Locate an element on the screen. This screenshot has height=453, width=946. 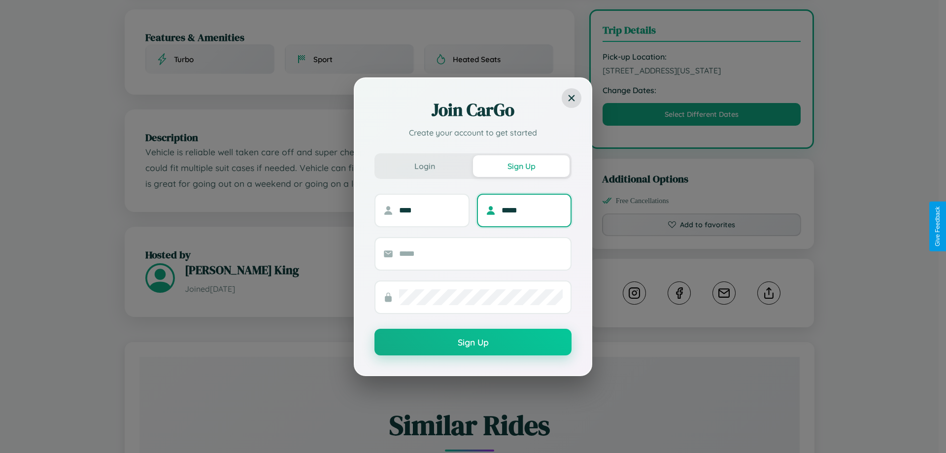
div: Give Feedback is located at coordinates (937, 226).